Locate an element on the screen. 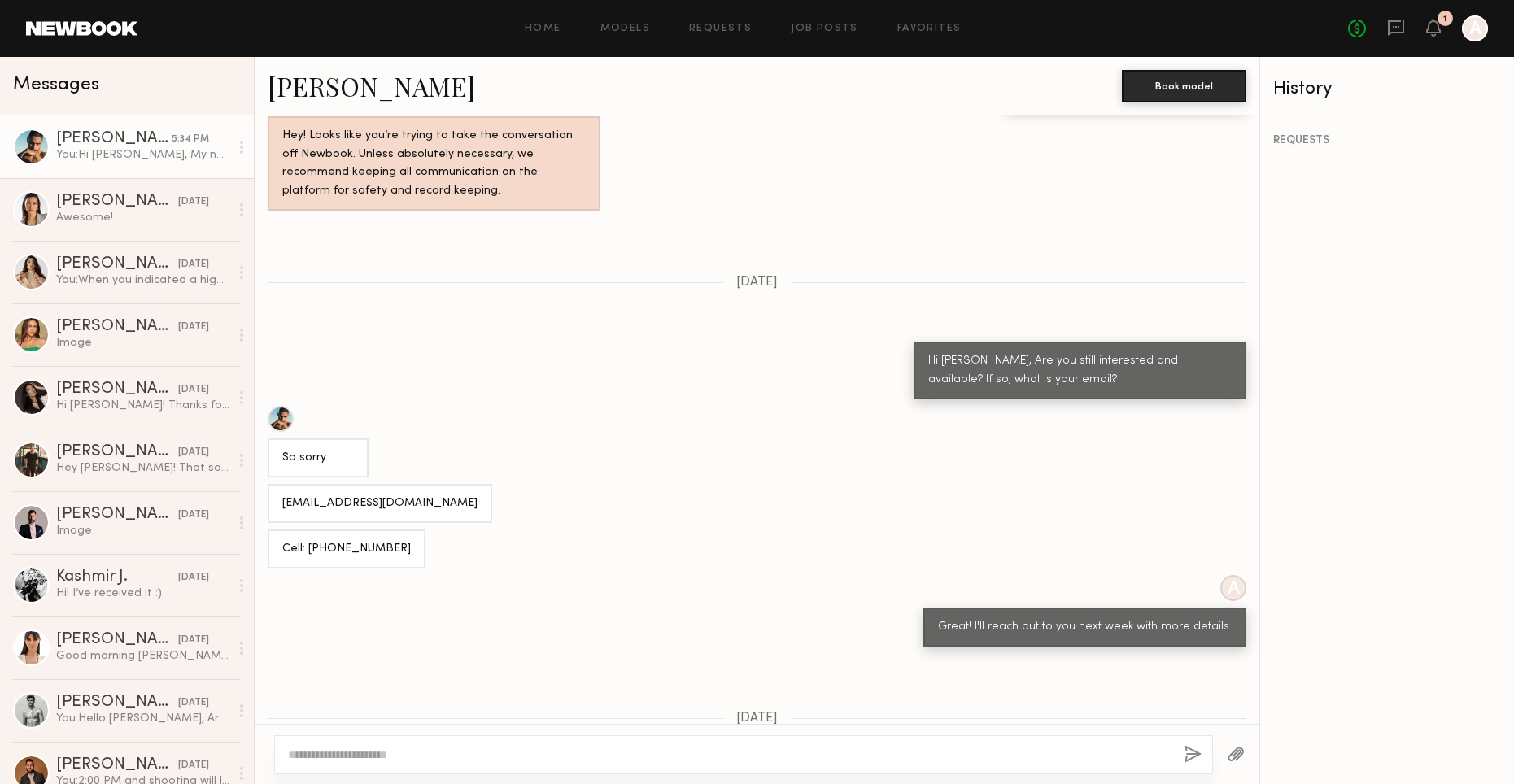 The width and height of the screenshot is (1514, 784). div: History is located at coordinates (1388, 88).